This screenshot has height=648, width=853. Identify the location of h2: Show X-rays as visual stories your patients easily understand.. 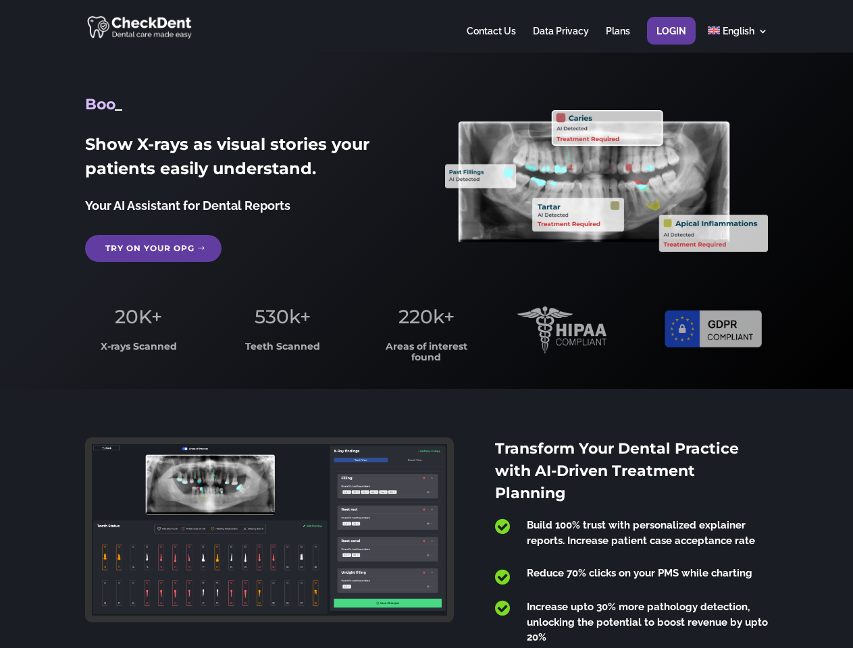
(246, 160).